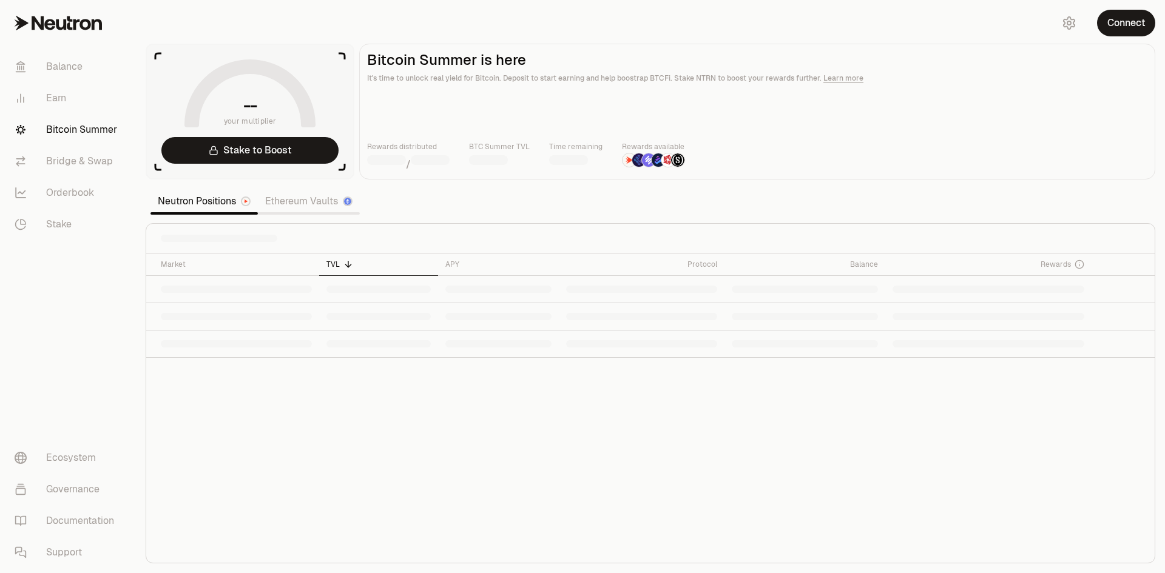 The image size is (1165, 573). What do you see at coordinates (309, 201) in the screenshot?
I see `a: Ethereum Vaults` at bounding box center [309, 201].